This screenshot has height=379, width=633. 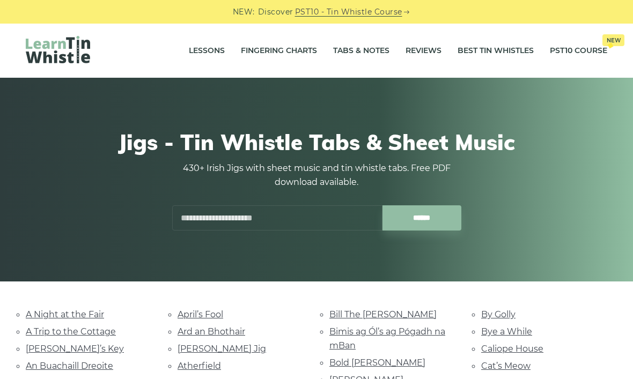 What do you see at coordinates (506, 331) in the screenshot?
I see `a: Bye a While` at bounding box center [506, 331].